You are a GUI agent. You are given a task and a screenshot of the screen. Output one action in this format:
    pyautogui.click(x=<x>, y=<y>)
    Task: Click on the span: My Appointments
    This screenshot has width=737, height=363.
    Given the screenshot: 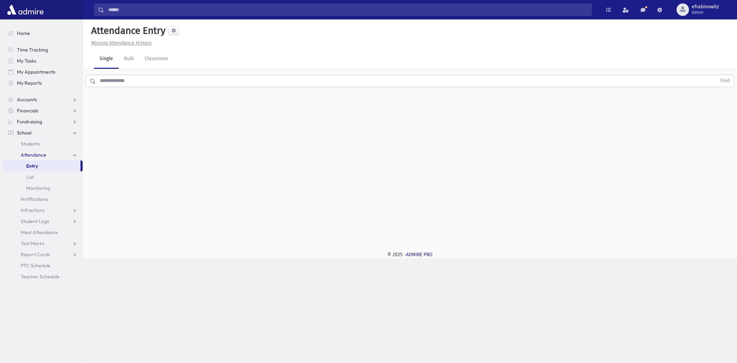 What is the action you would take?
    pyautogui.click(x=36, y=72)
    